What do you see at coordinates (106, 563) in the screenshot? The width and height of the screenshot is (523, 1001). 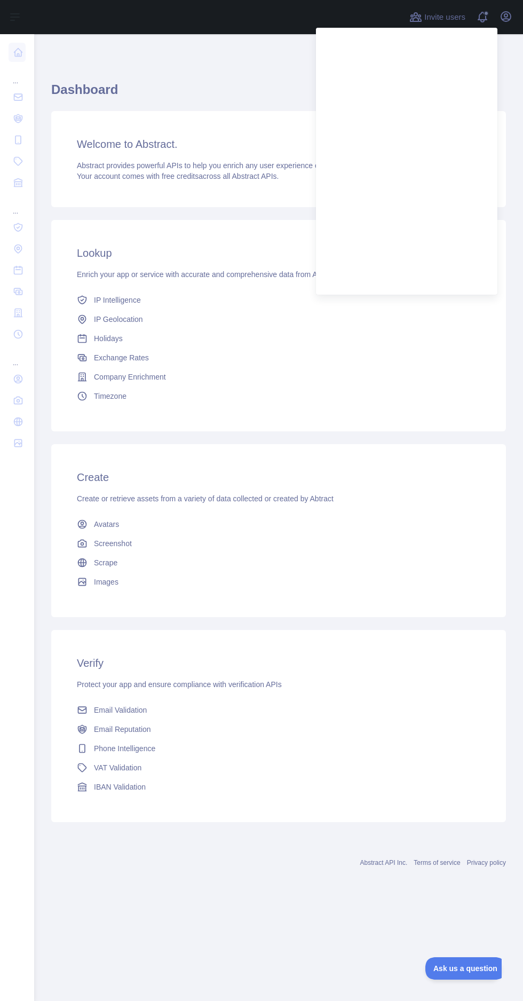 I see `span: Scrape` at bounding box center [106, 563].